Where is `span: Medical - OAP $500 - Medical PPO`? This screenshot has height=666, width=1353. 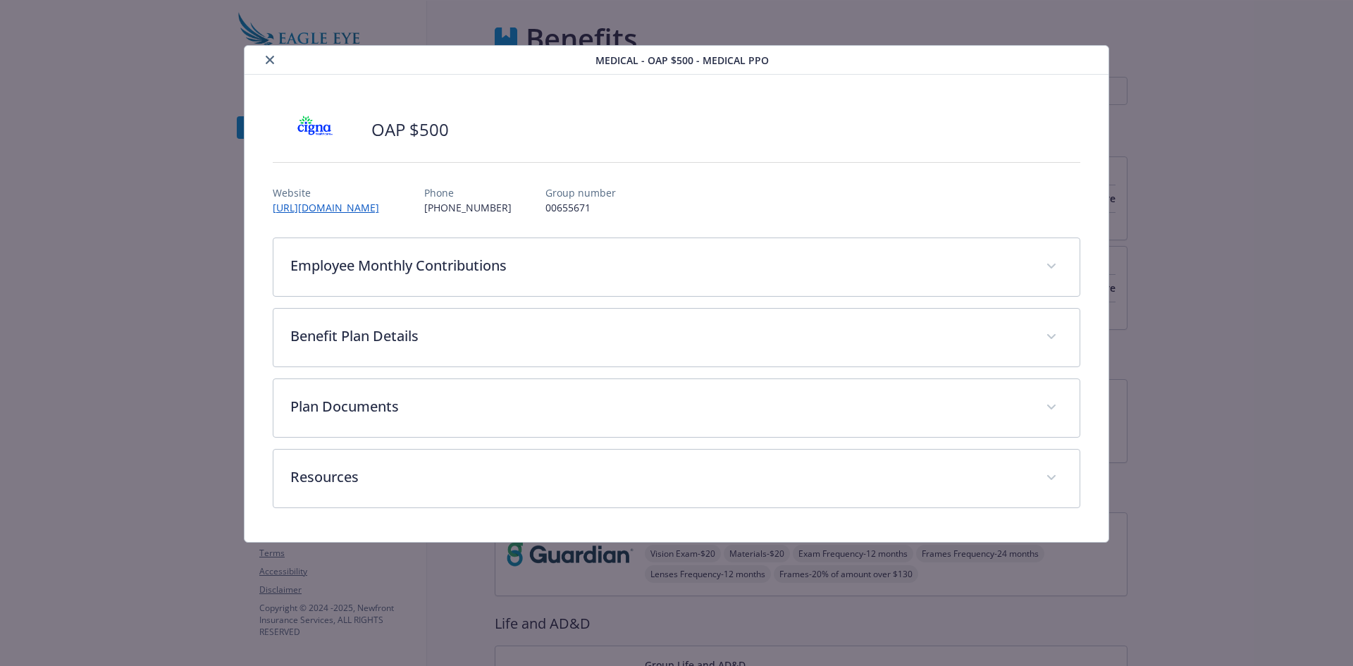
span: Medical - OAP $500 - Medical PPO is located at coordinates (682, 60).